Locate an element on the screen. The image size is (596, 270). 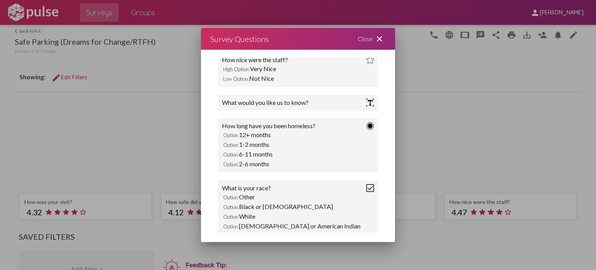
div: White is located at coordinates (298, 216).